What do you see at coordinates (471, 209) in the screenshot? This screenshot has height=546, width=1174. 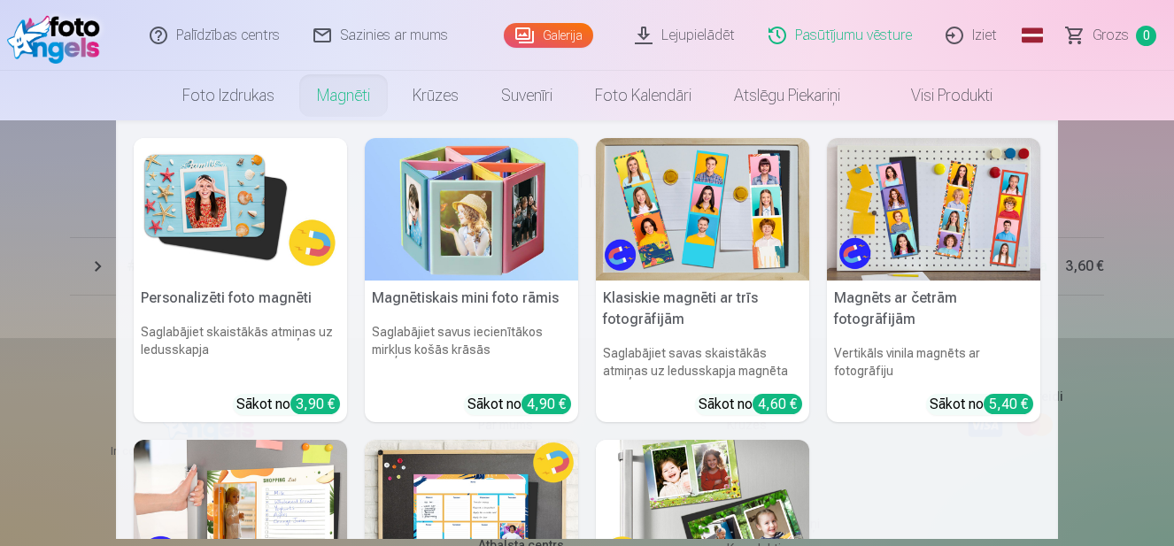 I see `img: Magnētiskais mini foto rāmis` at bounding box center [471, 209].